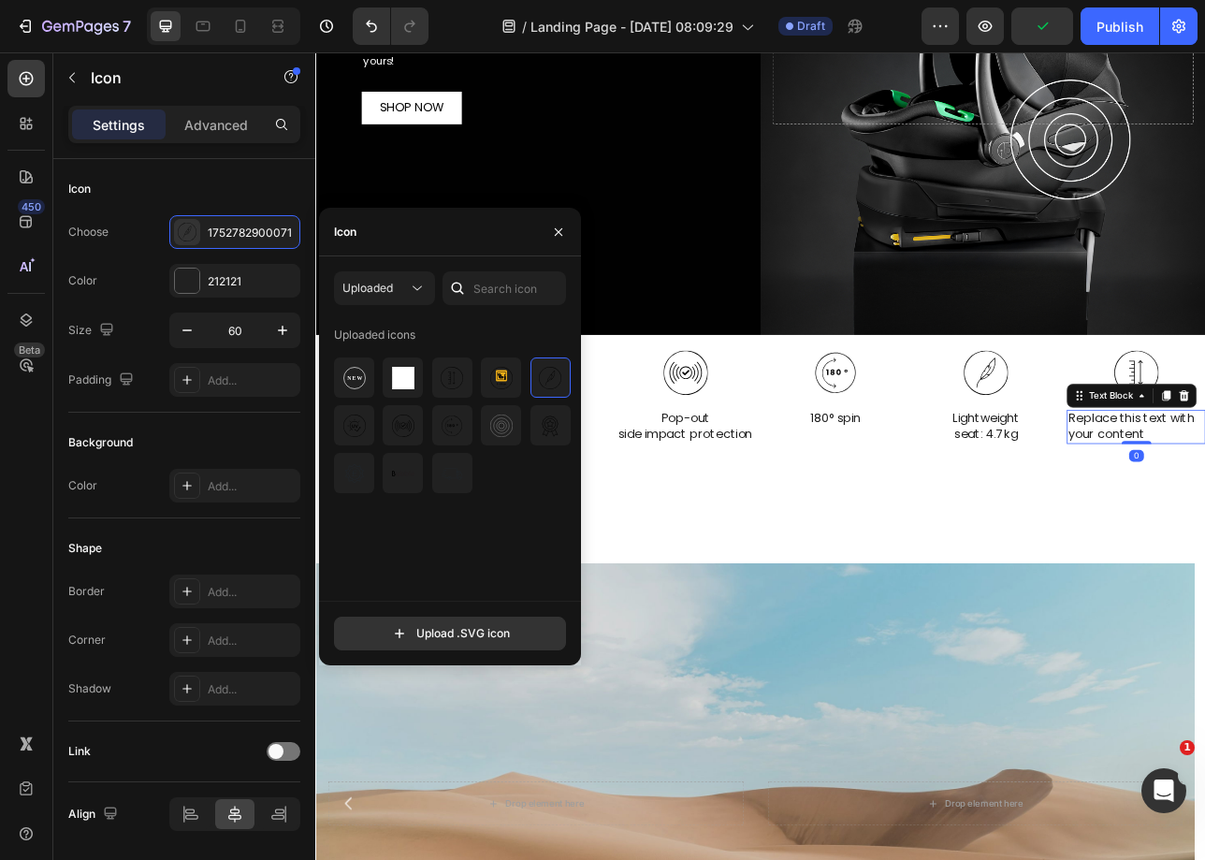  Describe the element at coordinates (95, 814) in the screenshot. I see `div: Align` at that location.